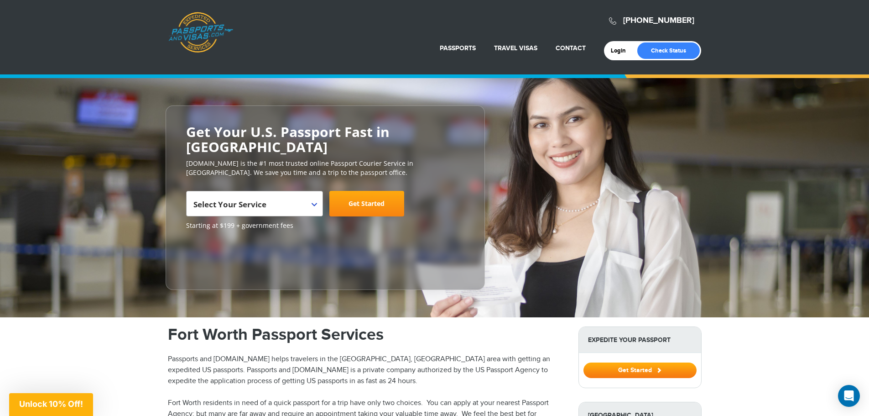 The height and width of the screenshot is (416, 869). Describe the element at coordinates (571, 48) in the screenshot. I see `a: Contact` at that location.